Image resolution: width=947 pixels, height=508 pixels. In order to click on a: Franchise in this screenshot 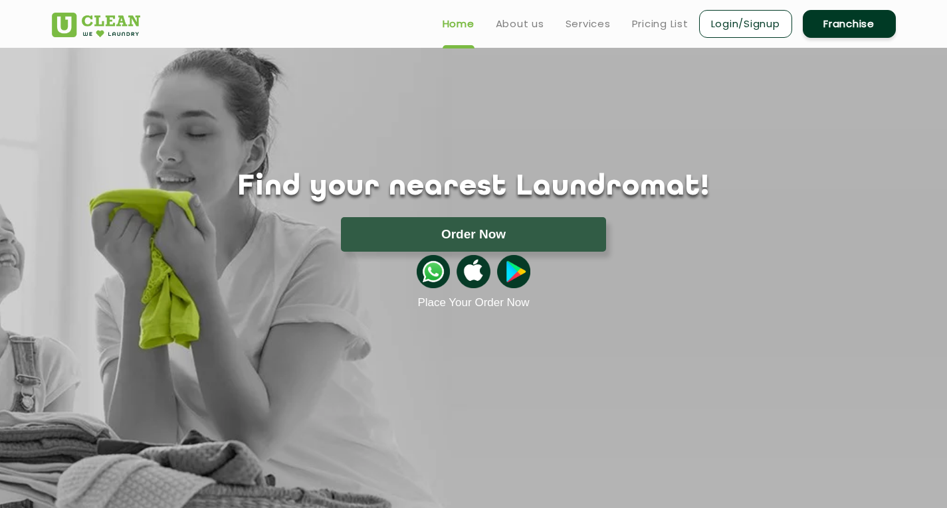, I will do `click(849, 24)`.